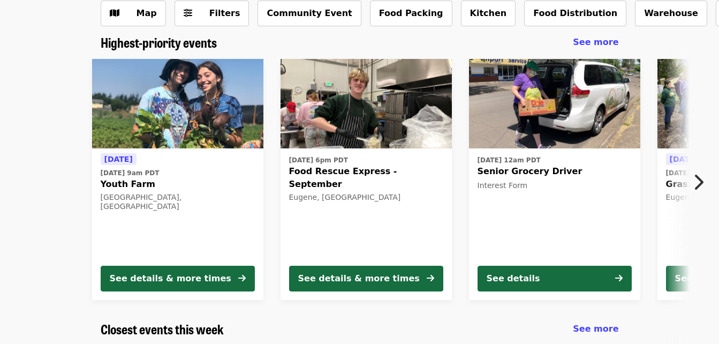 The height and width of the screenshot is (344, 719). Describe the element at coordinates (554, 179) in the screenshot. I see `a: See details for "Senior Grocery Driver"` at that location.